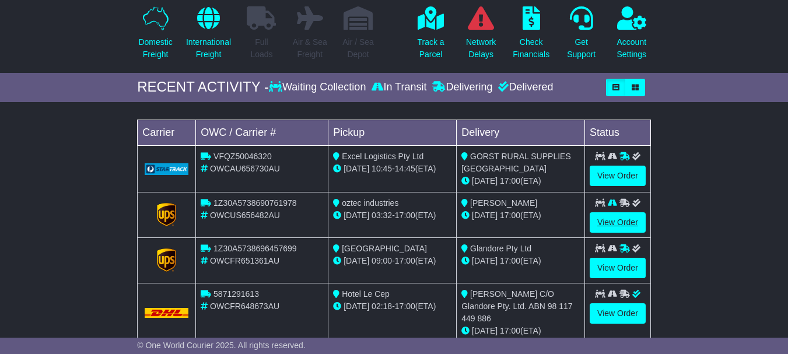 Image resolution: width=788 pixels, height=354 pixels. What do you see at coordinates (243, 156) in the screenshot?
I see `span: VFQZ50046320` at bounding box center [243, 156].